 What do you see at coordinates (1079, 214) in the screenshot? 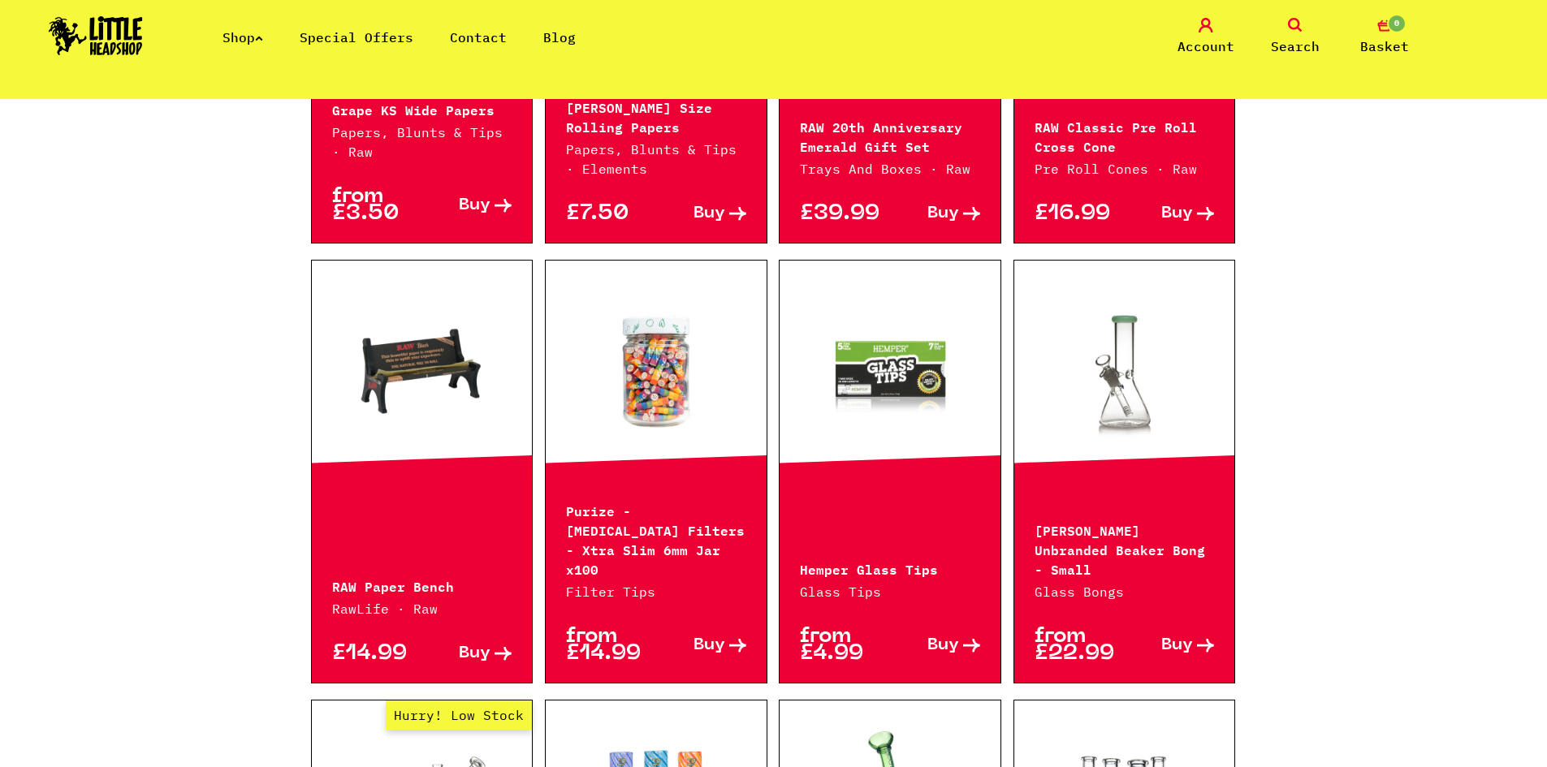
I see `p: £16.99` at bounding box center [1079, 214].